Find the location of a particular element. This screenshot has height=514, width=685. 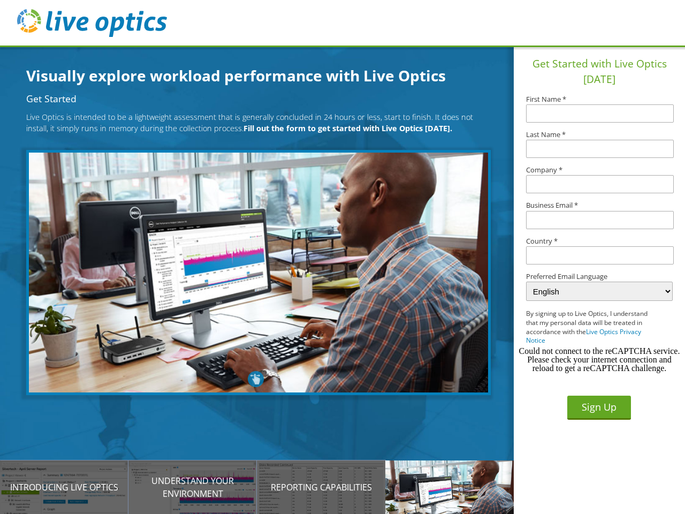

p: By signing up to Live Optics, I understand that my personal data will be treated in accordance wi... is located at coordinates (592, 327).